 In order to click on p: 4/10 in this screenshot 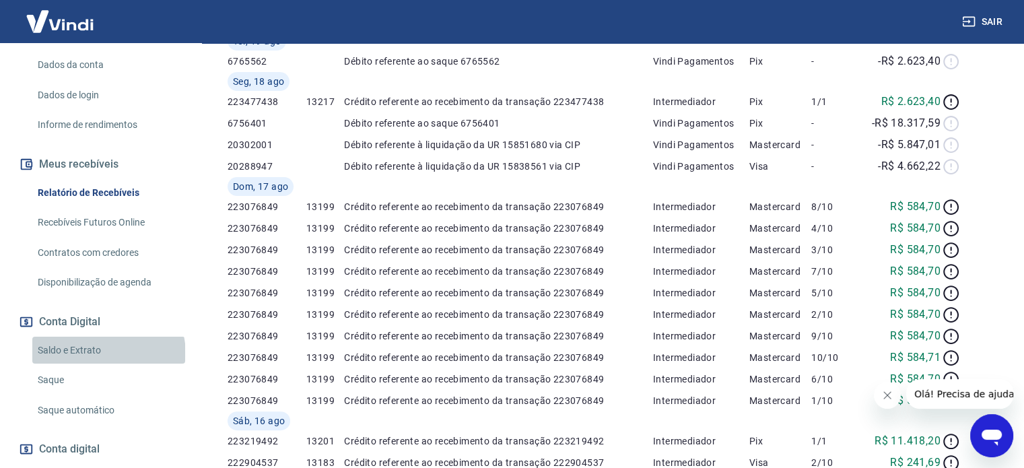, I will do `click(835, 228)`.